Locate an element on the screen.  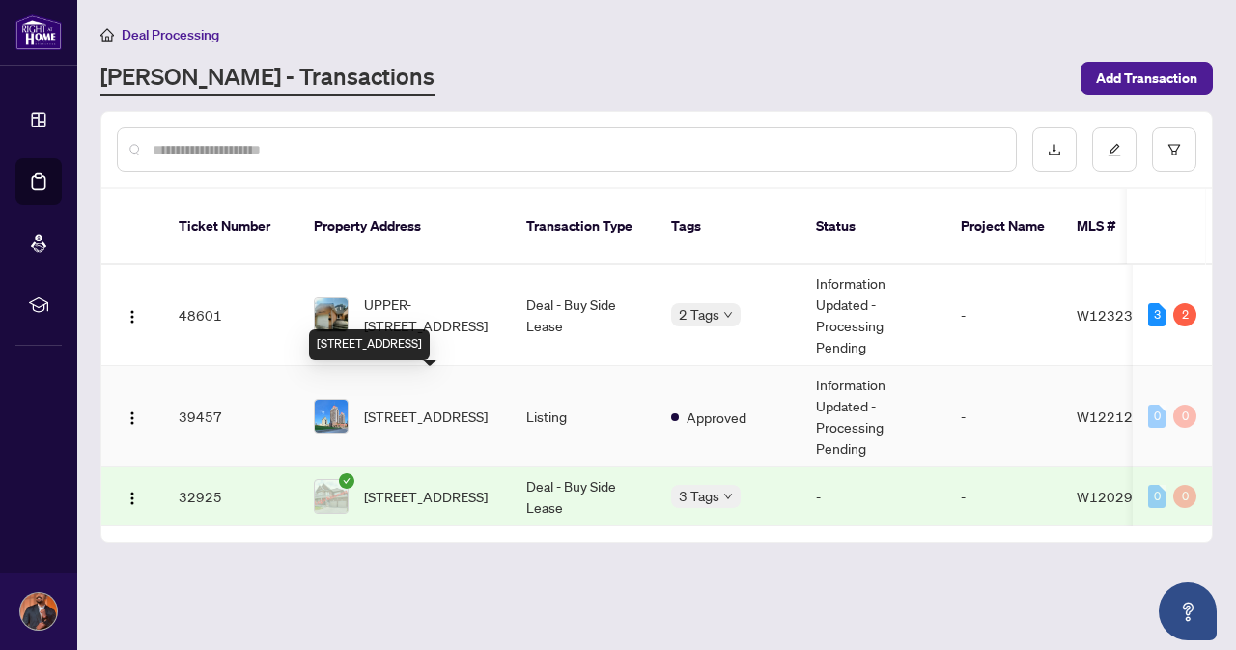
button: filter is located at coordinates (1174, 150).